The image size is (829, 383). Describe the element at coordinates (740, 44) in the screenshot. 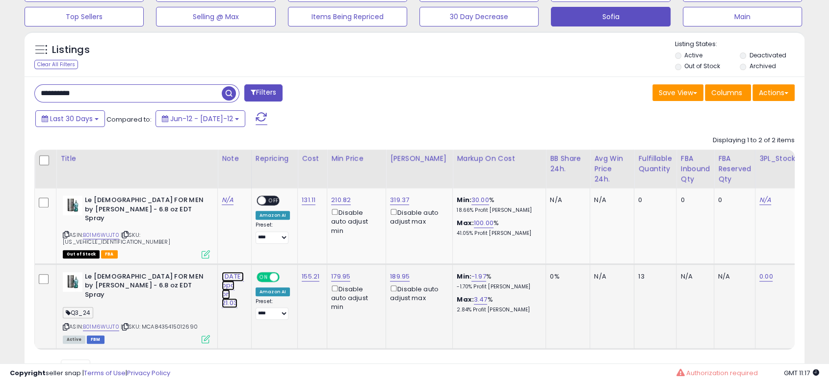

I see `p: Listing States:` at that location.